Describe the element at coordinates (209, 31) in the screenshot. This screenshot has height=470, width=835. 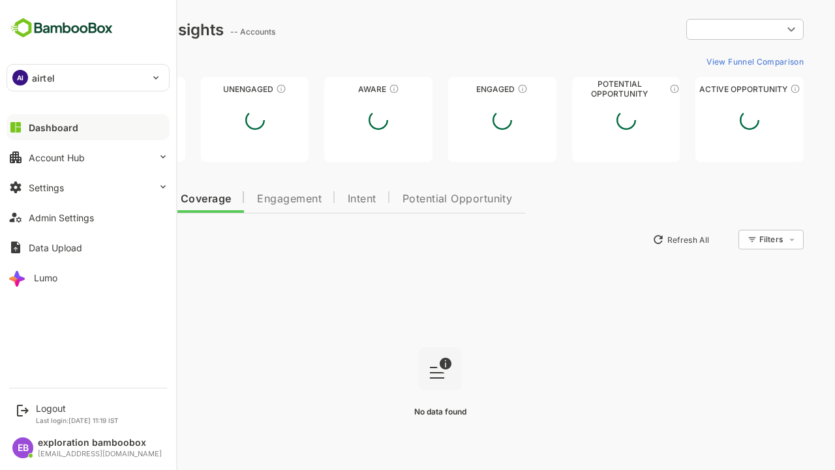
I see `ag: -- Accounts` at that location.